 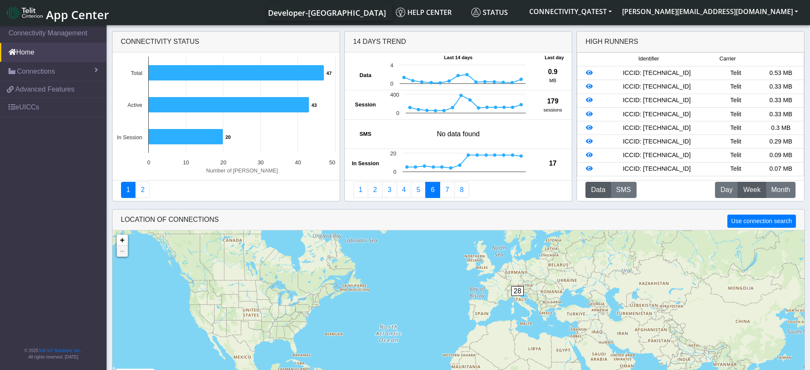 What do you see at coordinates (554, 58) in the screenshot?
I see `span: Last day` at bounding box center [554, 58].